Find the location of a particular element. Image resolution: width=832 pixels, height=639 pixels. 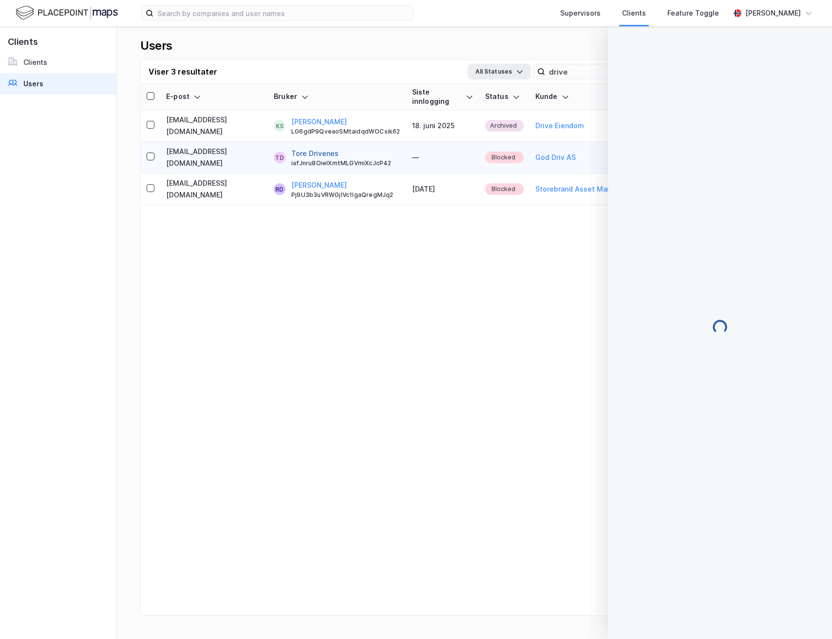

div: Pj9U3b3uVRWGjIVc1IgaQregMJq2 is located at coordinates (346, 195).